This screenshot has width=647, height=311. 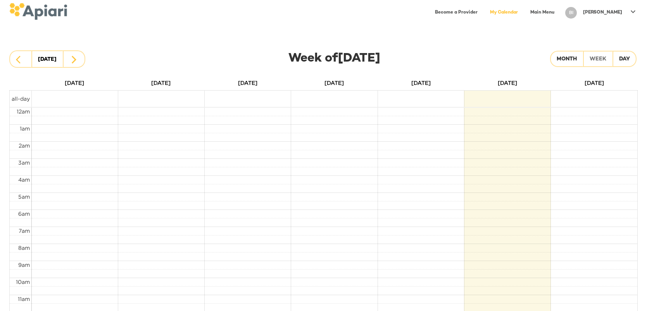 What do you see at coordinates (24, 248) in the screenshot?
I see `span: 8am` at bounding box center [24, 248].